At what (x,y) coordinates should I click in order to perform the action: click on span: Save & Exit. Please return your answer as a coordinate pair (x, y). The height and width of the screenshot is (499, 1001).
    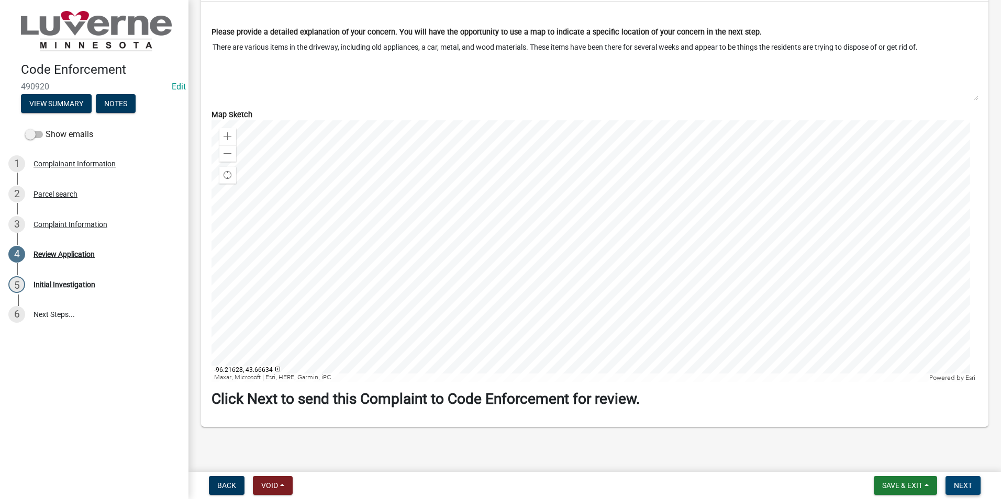
    Looking at the image, I should click on (902, 486).